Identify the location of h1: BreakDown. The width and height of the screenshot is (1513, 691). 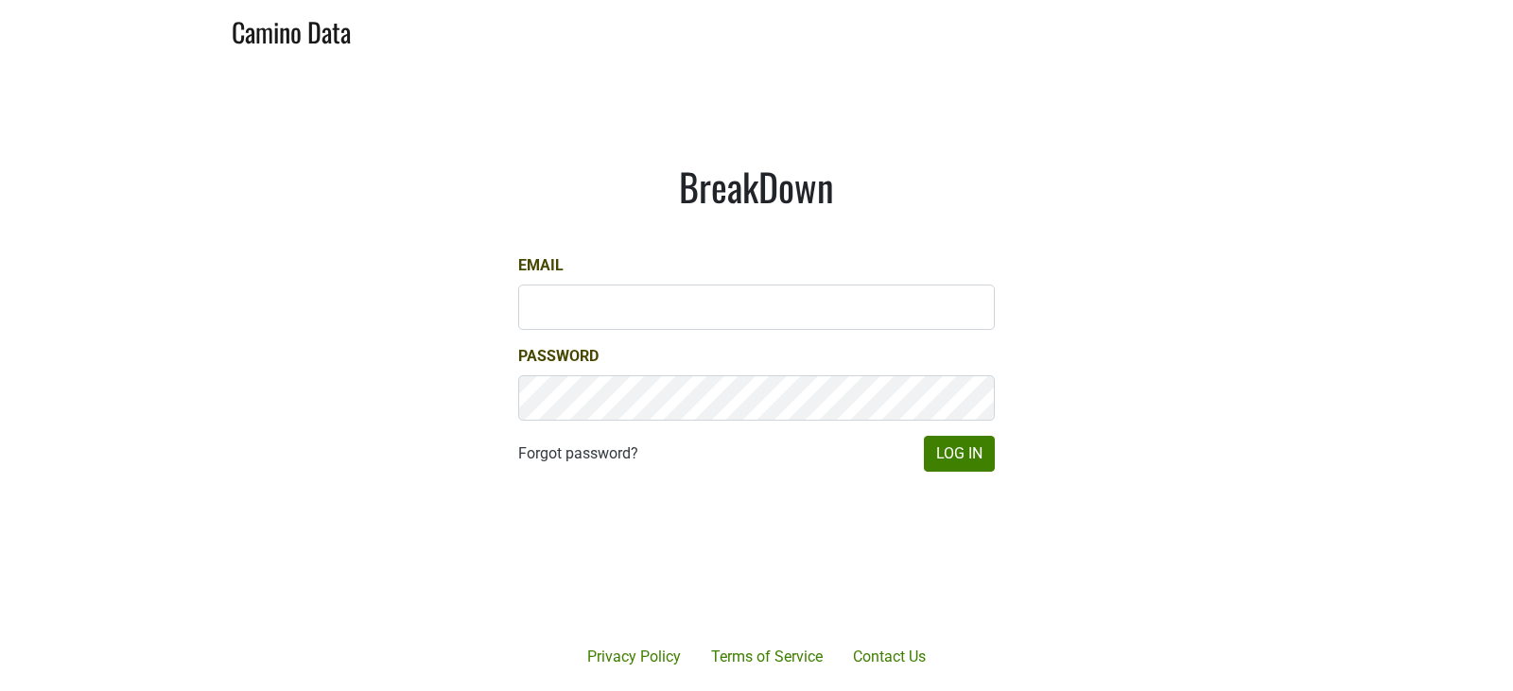
(756, 186).